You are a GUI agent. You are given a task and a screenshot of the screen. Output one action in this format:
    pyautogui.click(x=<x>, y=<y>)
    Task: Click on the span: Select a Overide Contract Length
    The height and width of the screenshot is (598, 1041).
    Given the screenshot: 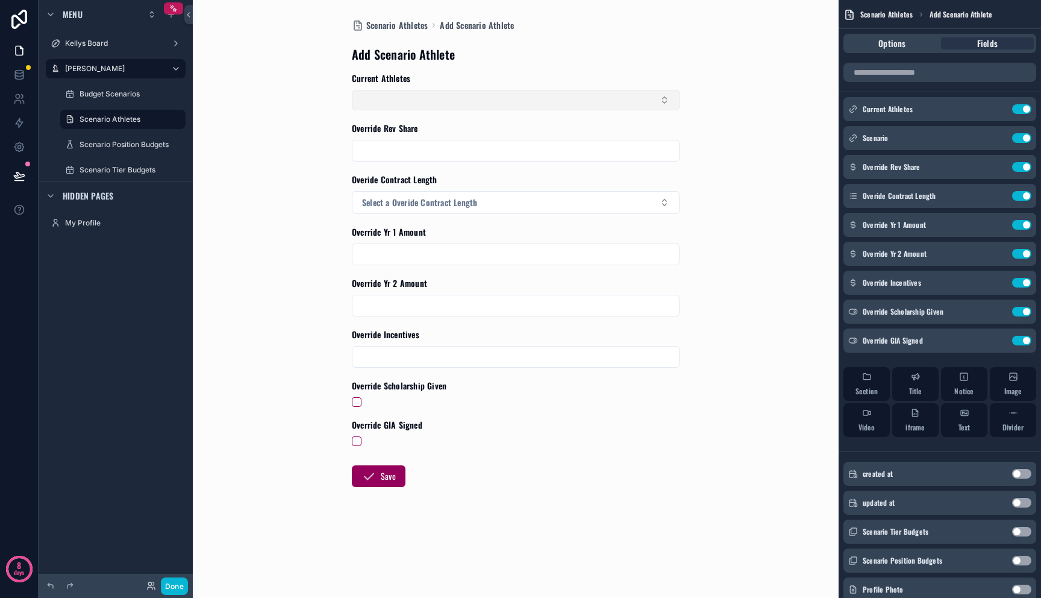 What is the action you would take?
    pyautogui.click(x=419, y=202)
    